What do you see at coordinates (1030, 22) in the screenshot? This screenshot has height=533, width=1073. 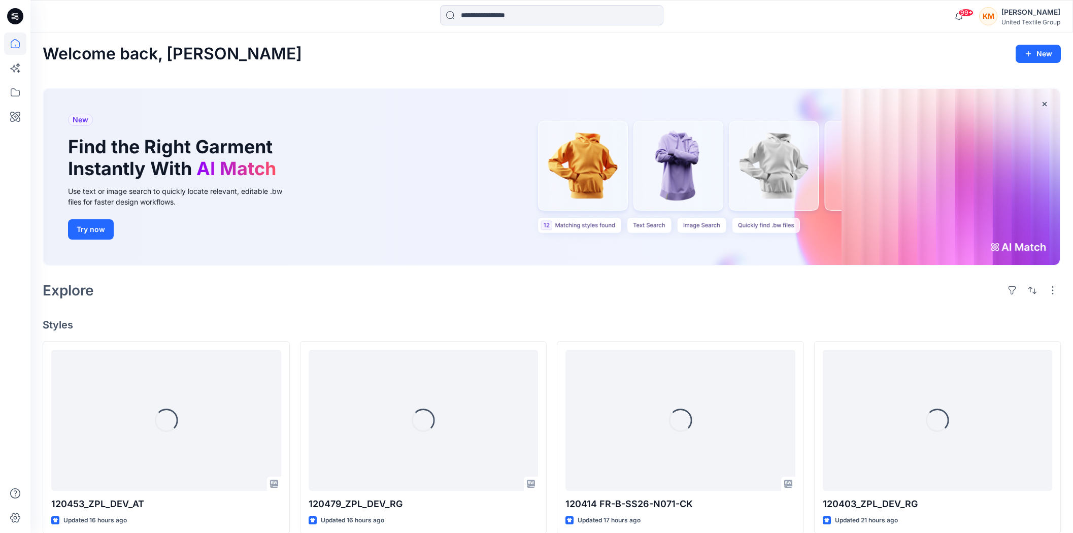 I see `div: United Textile Group` at bounding box center [1030, 22].